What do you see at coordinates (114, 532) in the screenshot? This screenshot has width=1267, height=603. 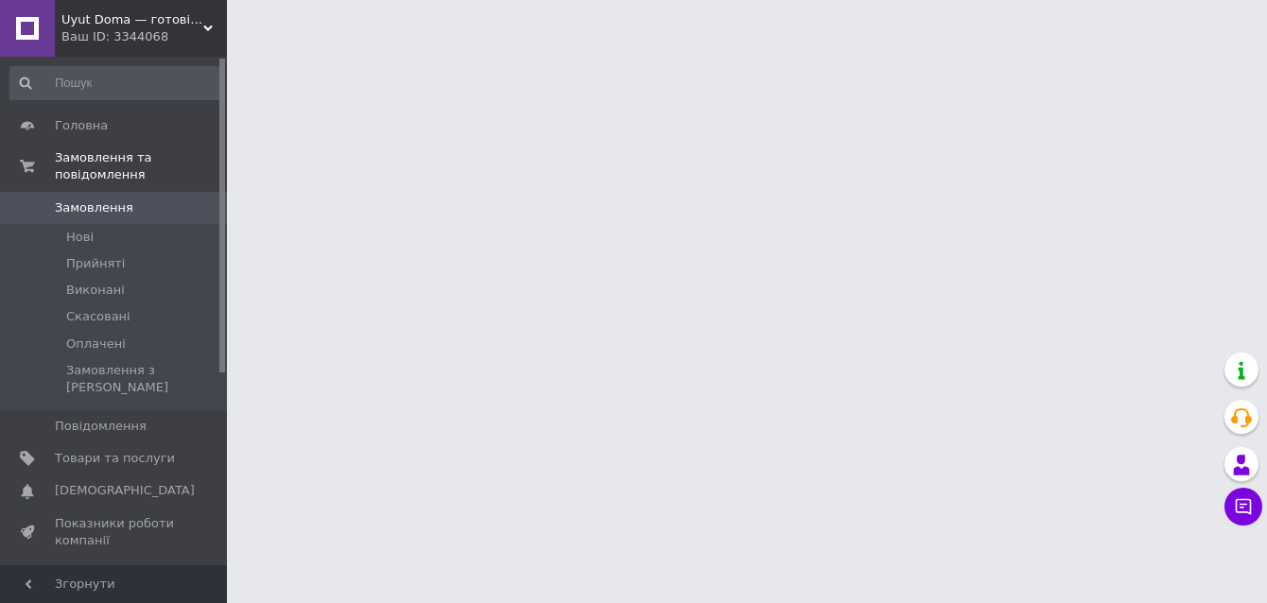 I see `span: Показники роботи компанії` at bounding box center [114, 532].